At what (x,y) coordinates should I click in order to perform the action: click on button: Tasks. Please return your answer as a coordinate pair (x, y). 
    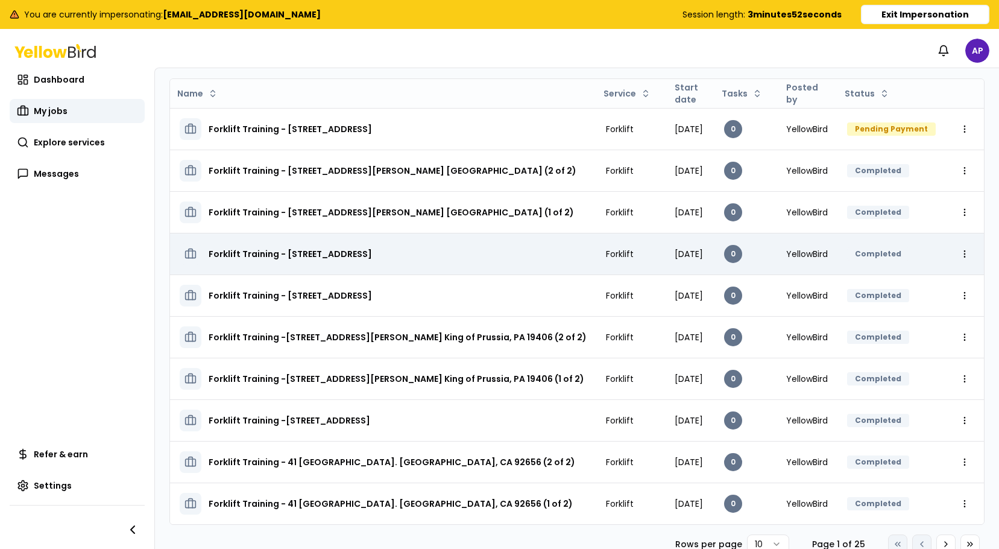
    Looking at the image, I should click on (742, 93).